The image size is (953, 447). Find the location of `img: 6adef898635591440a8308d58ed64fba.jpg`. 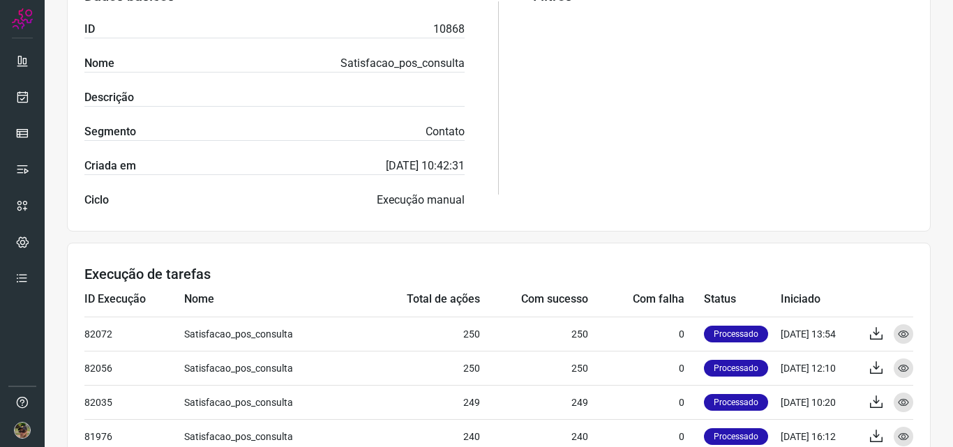

img: 6adef898635591440a8308d58ed64fba.jpg is located at coordinates (22, 431).